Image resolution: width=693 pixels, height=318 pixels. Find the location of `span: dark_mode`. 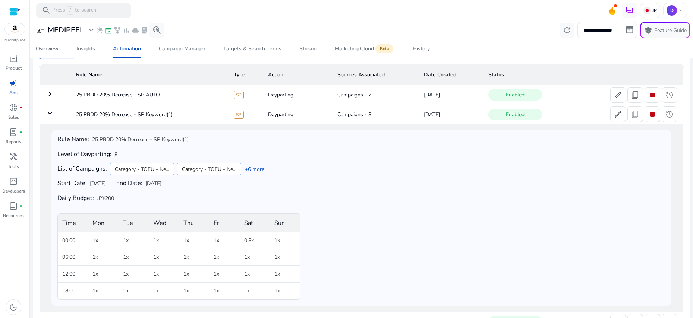

span: dark_mode is located at coordinates (13, 308).